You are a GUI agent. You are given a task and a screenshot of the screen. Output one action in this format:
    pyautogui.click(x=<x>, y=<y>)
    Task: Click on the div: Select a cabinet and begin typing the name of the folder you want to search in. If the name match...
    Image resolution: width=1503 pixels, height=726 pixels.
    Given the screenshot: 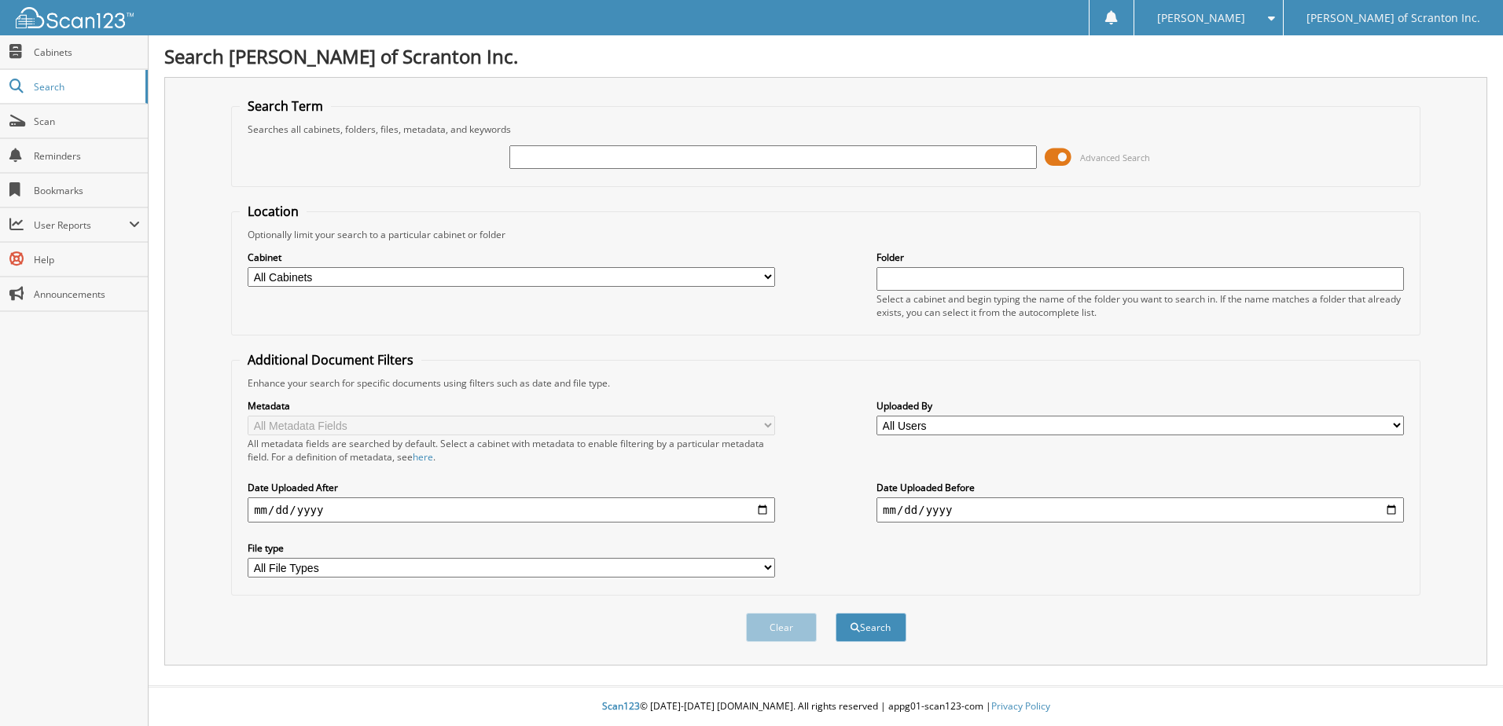 What is the action you would take?
    pyautogui.click(x=1140, y=306)
    